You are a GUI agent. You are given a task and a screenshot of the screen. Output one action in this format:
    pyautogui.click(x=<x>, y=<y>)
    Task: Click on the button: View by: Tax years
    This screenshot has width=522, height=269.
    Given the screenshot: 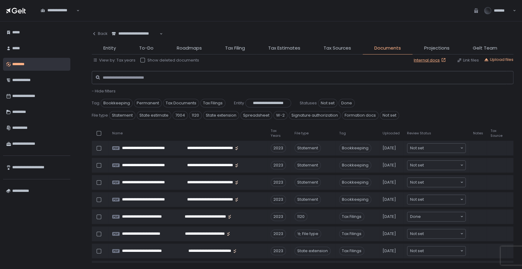 What is the action you would take?
    pyautogui.click(x=114, y=60)
    